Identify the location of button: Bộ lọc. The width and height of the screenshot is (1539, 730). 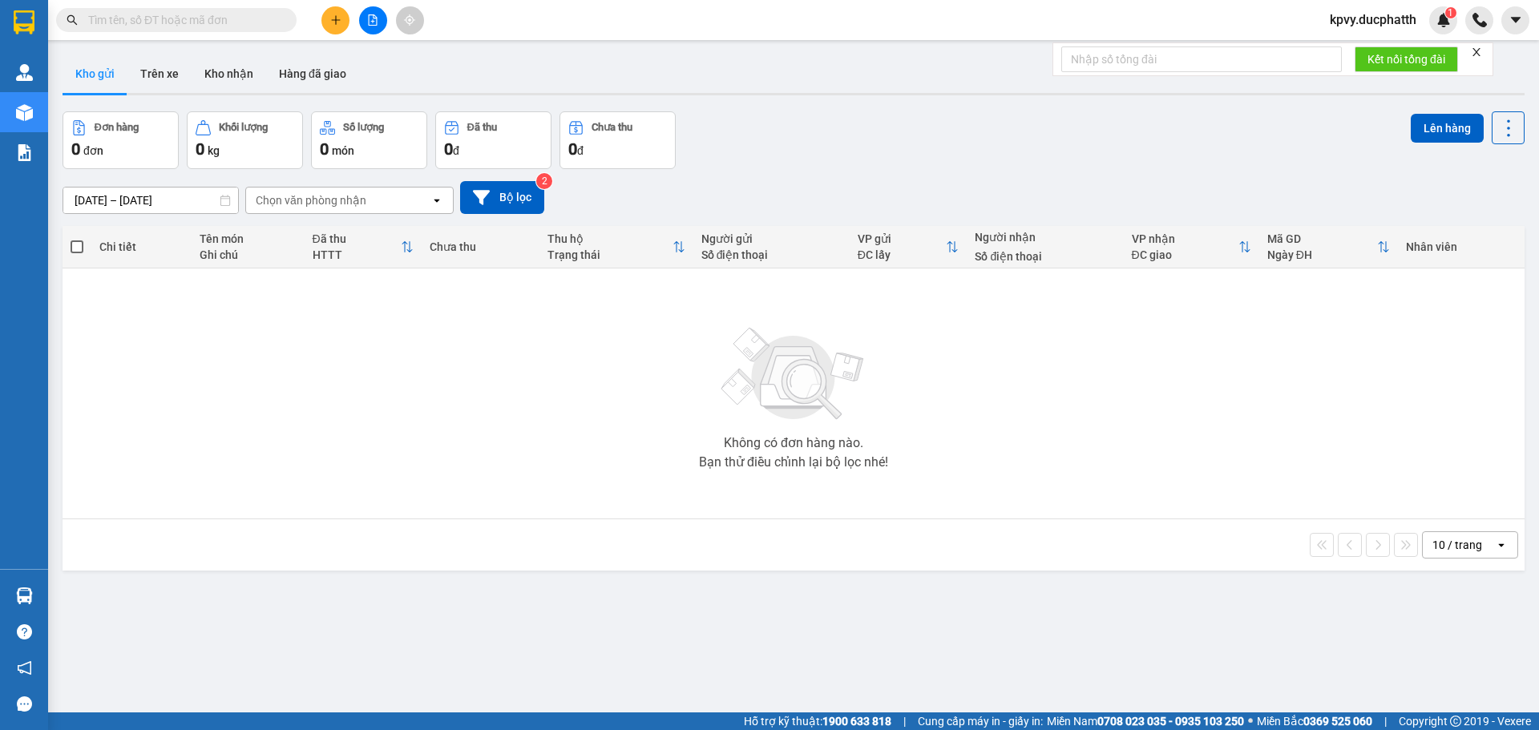
(502, 197).